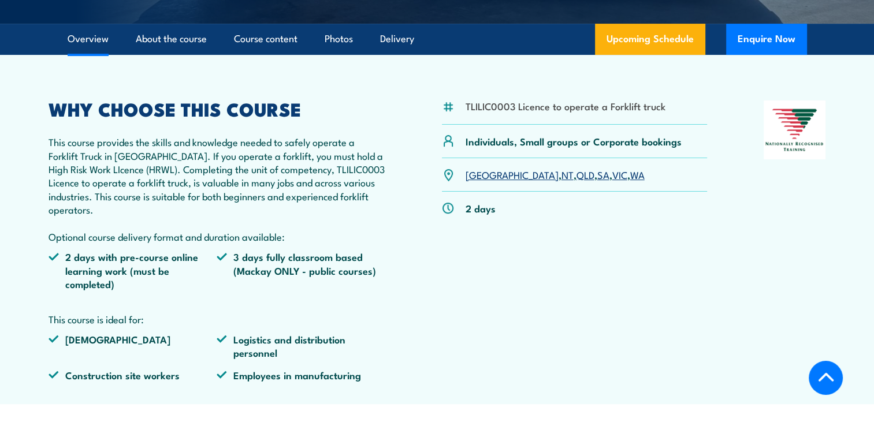 The width and height of the screenshot is (874, 426). I want to click on a: WA, so click(637, 174).